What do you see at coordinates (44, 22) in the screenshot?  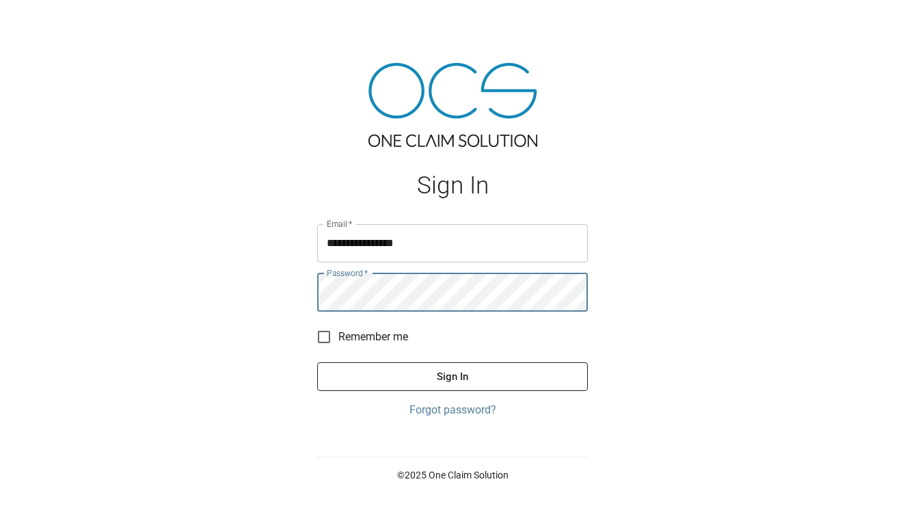 I see `img: ocs-logo-white-transparent.png` at bounding box center [44, 22].